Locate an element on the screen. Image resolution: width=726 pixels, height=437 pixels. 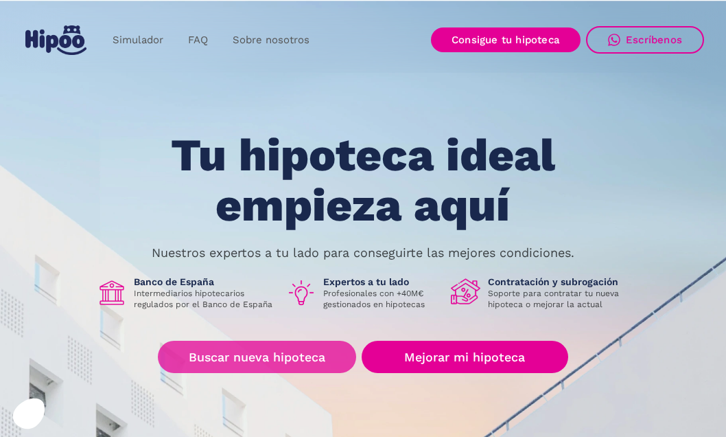
a: Buscar nueva hipoteca is located at coordinates (257, 356).